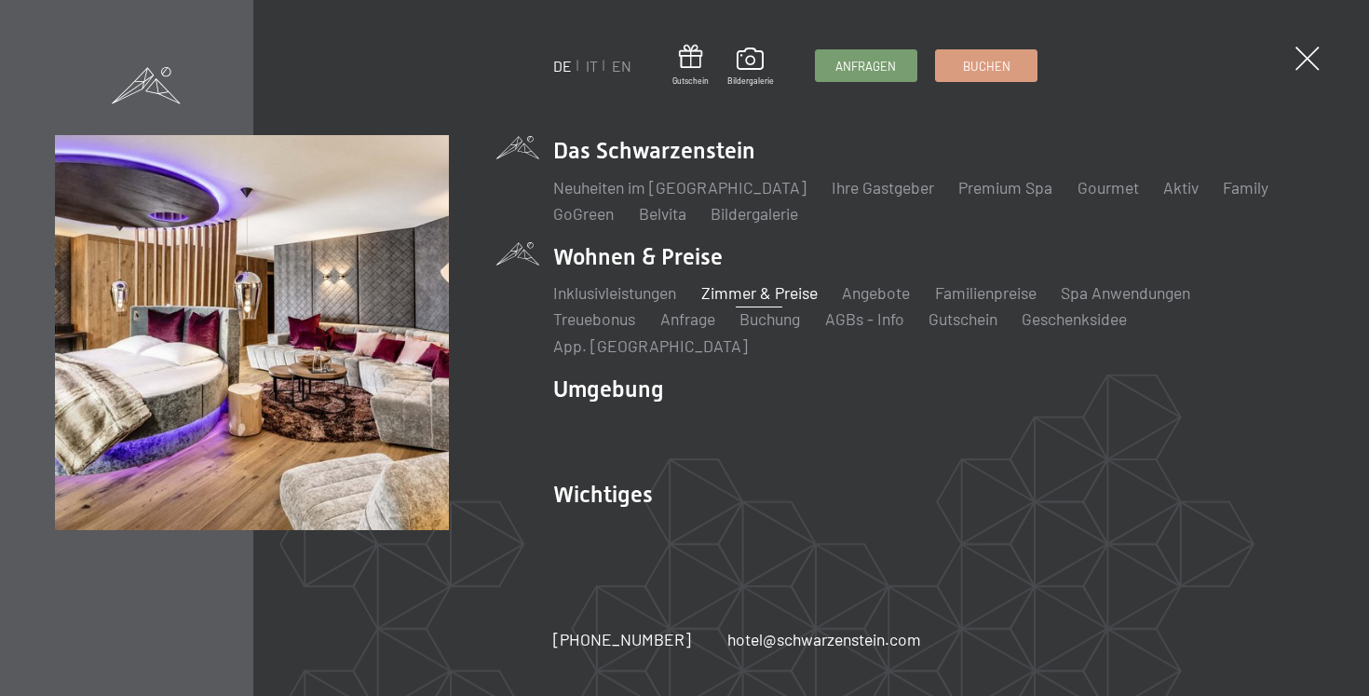 The height and width of the screenshot is (696, 1369). What do you see at coordinates (1074, 319) in the screenshot?
I see `a: Geschenksidee` at bounding box center [1074, 319].